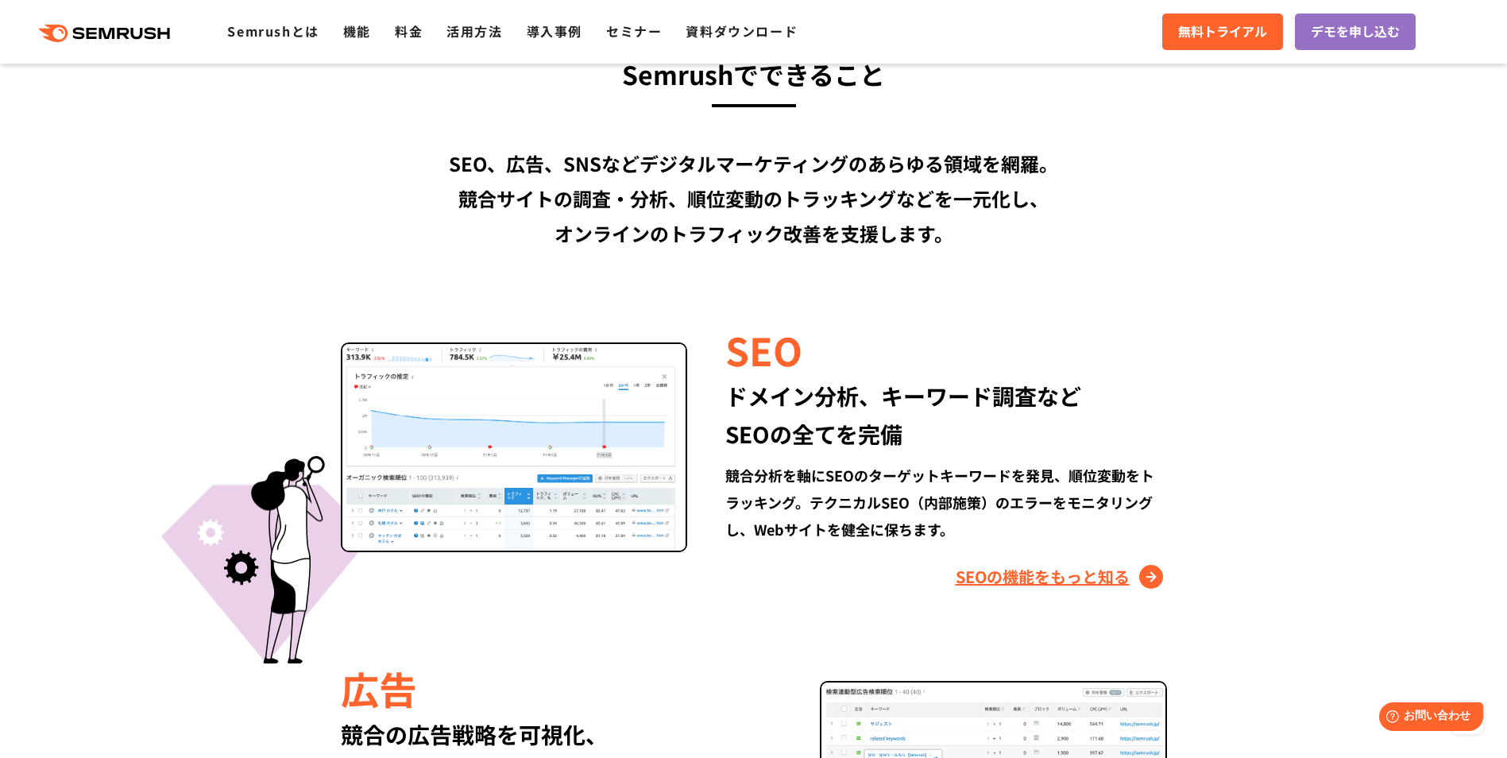 This screenshot has width=1507, height=758. Describe the element at coordinates (754, 199) in the screenshot. I see `div: SEO、広告、SNSなどデジタルマーケティングのあらゆる領域を網羅。 競合サイトの調査・分析、順位変動のトラッキングなどを一元化し、 オンラインのトラフィック改善を支援します。` at that location.